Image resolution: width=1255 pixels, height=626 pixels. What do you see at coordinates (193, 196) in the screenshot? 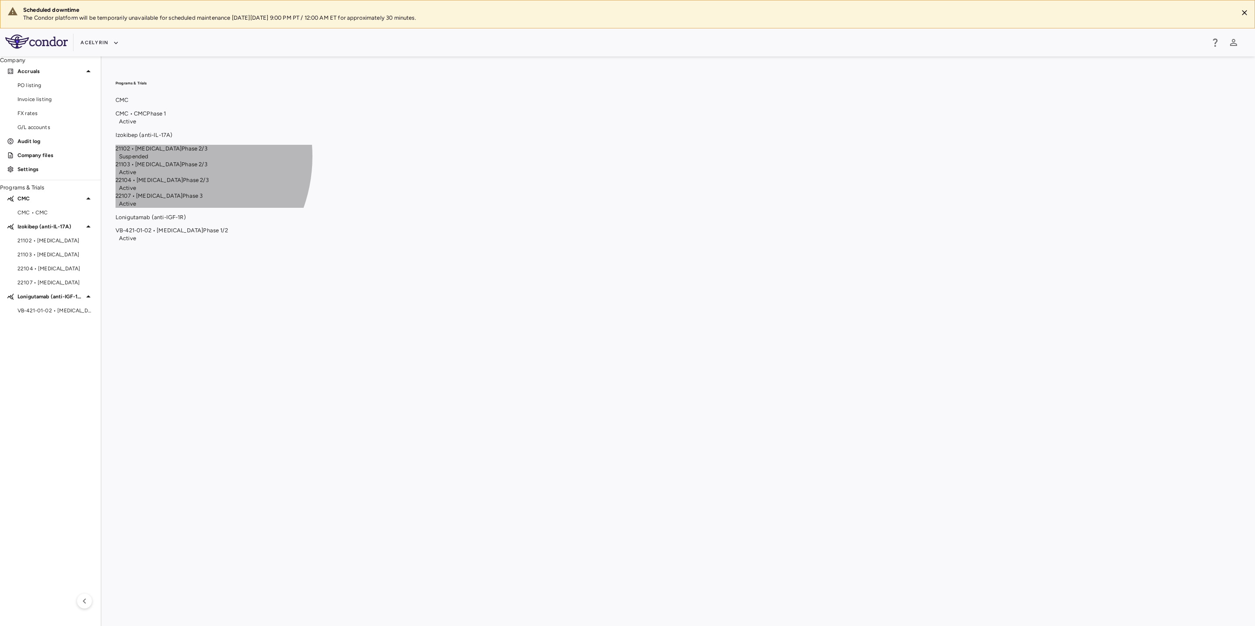
I see `span: Phase 3` at bounding box center [193, 196].